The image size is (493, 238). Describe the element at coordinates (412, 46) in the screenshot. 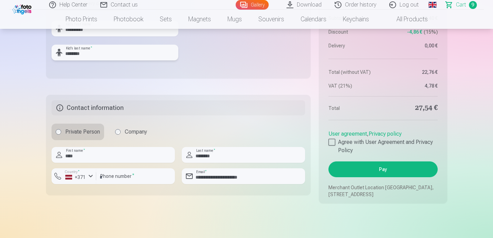

I see `dd: 0,00 €` at that location.